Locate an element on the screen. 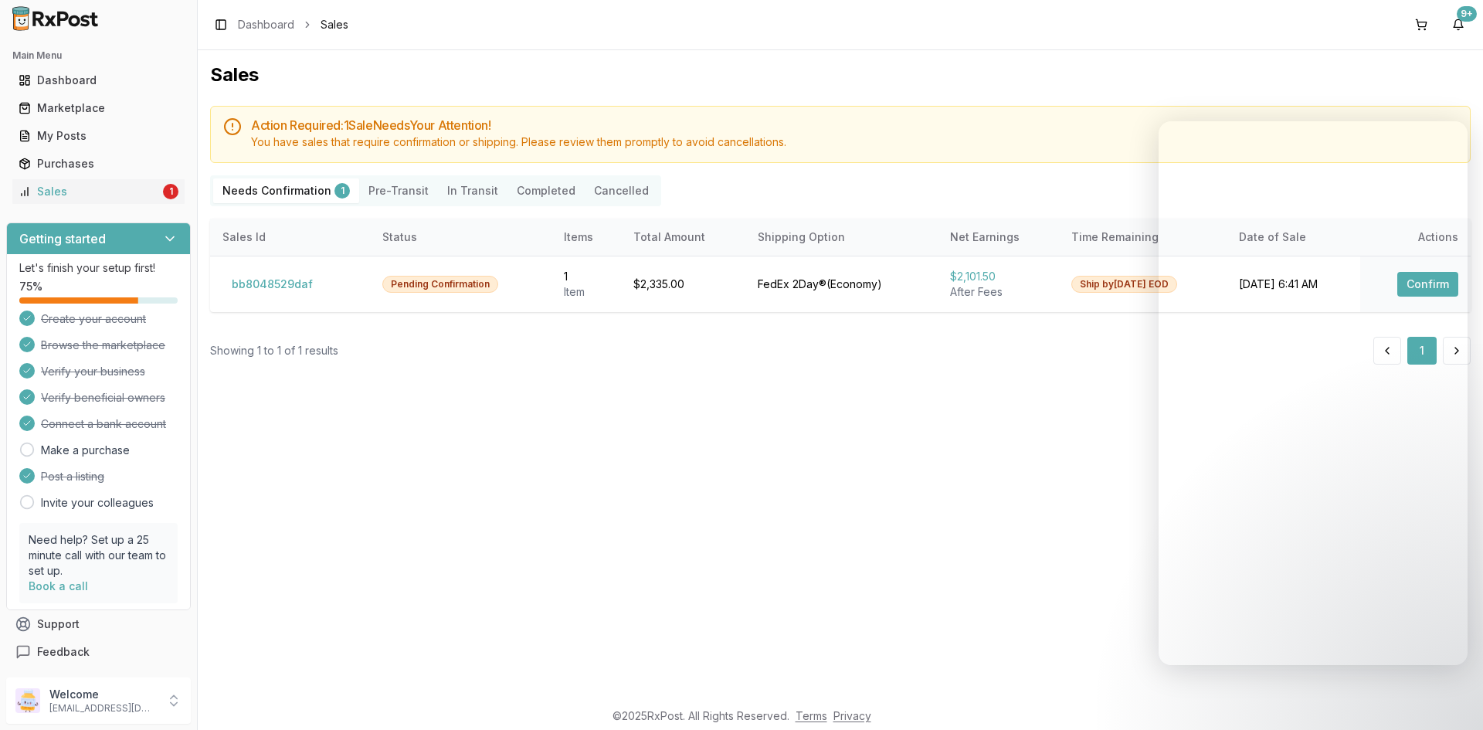 The image size is (1483, 730). button: My Posts is located at coordinates (98, 136).